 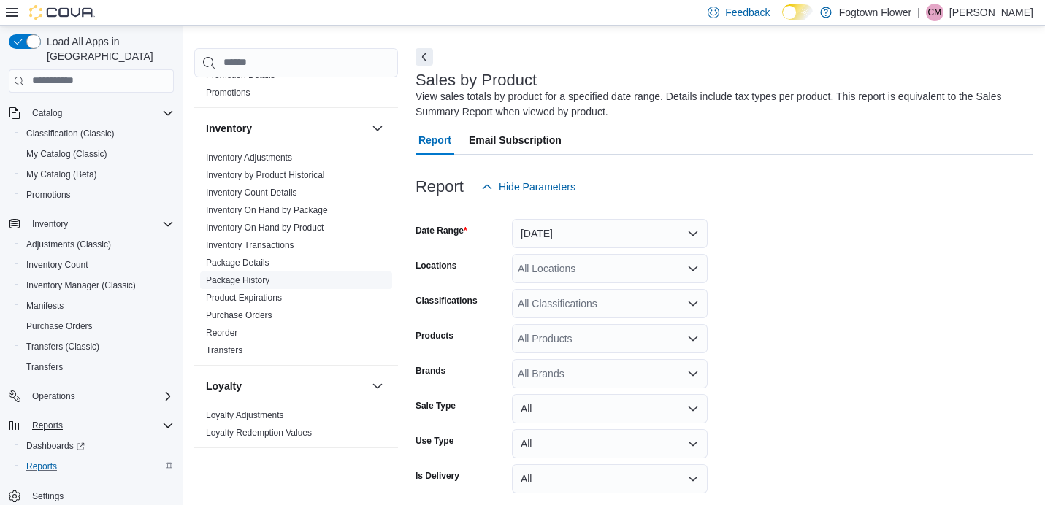 What do you see at coordinates (221, 333) in the screenshot?
I see `a: Reorder` at bounding box center [221, 333].